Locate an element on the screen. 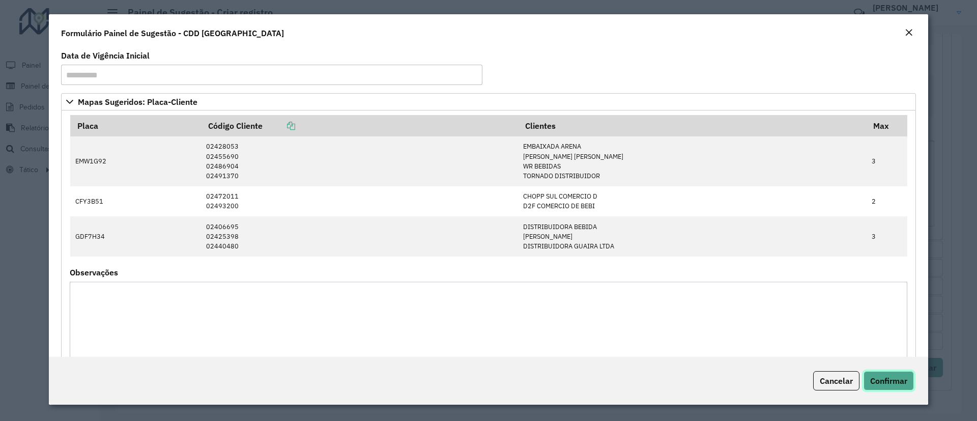  span: Confirmar is located at coordinates (889, 381).